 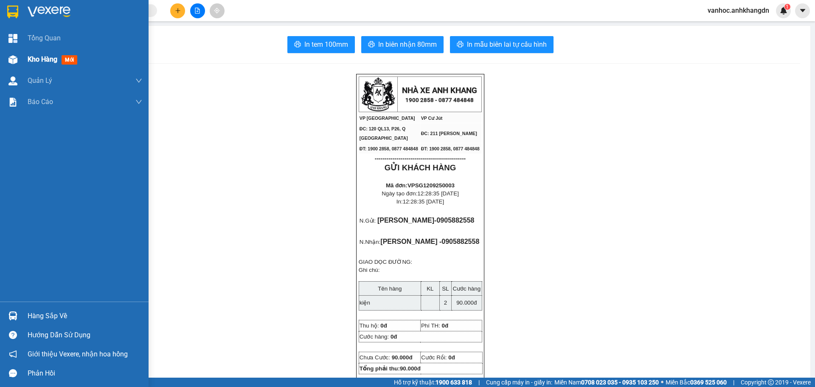 I want to click on span: Kho hàng, so click(x=42, y=59).